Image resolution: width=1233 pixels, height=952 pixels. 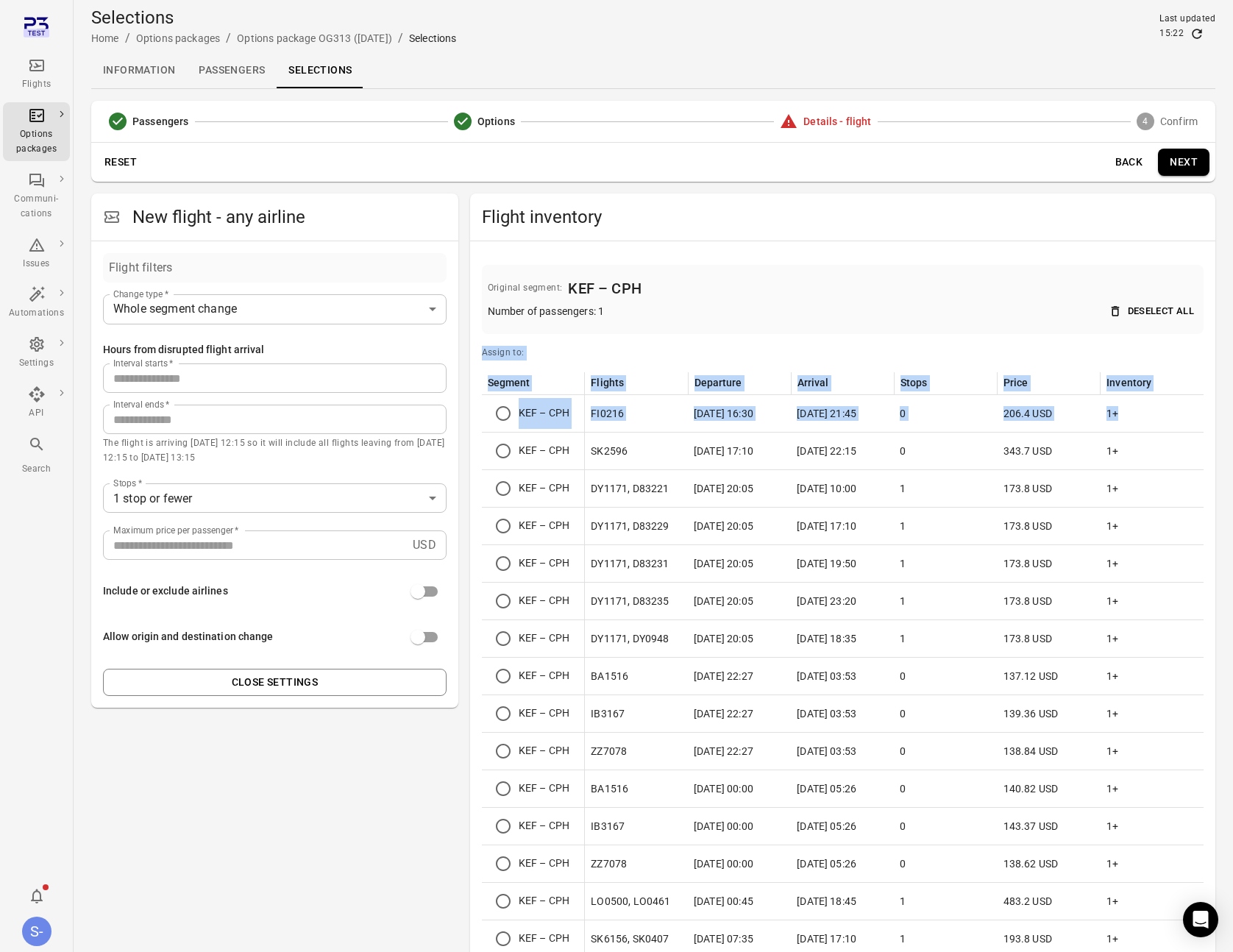 I want to click on td: ZZ7078, so click(x=636, y=863).